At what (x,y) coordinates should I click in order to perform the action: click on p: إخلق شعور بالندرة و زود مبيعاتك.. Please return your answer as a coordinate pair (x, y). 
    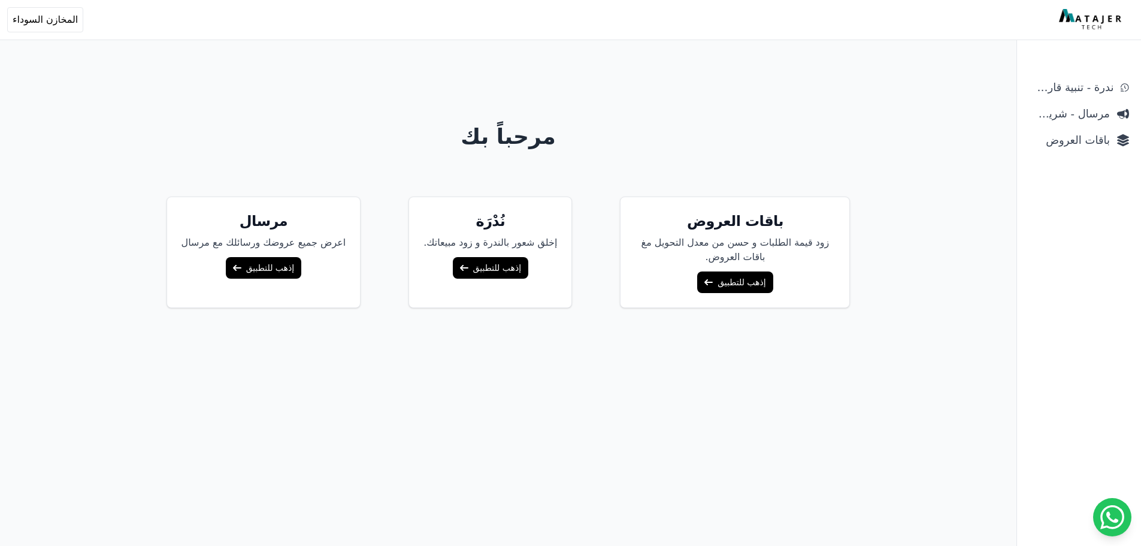
    Looking at the image, I should click on (490, 243).